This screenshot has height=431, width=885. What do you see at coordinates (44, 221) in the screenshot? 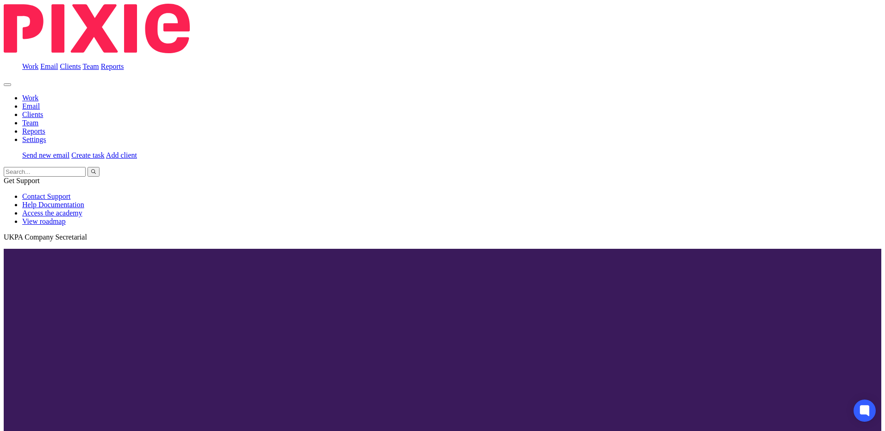
I see `span: View roadmap` at bounding box center [44, 221].